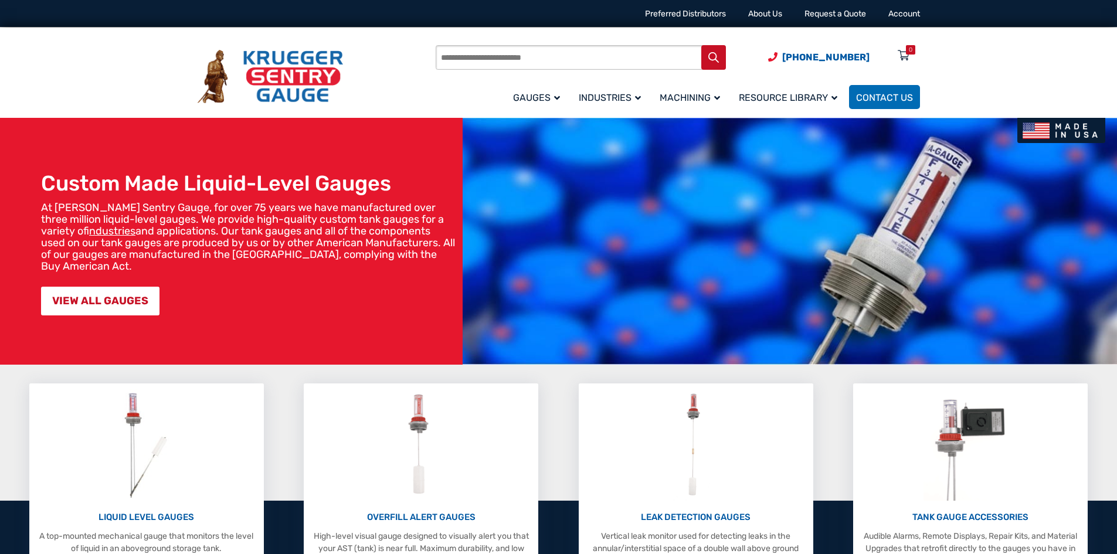 This screenshot has width=1117, height=554. What do you see at coordinates (146, 445) in the screenshot?
I see `img: Liquid Level Gauges` at bounding box center [146, 445].